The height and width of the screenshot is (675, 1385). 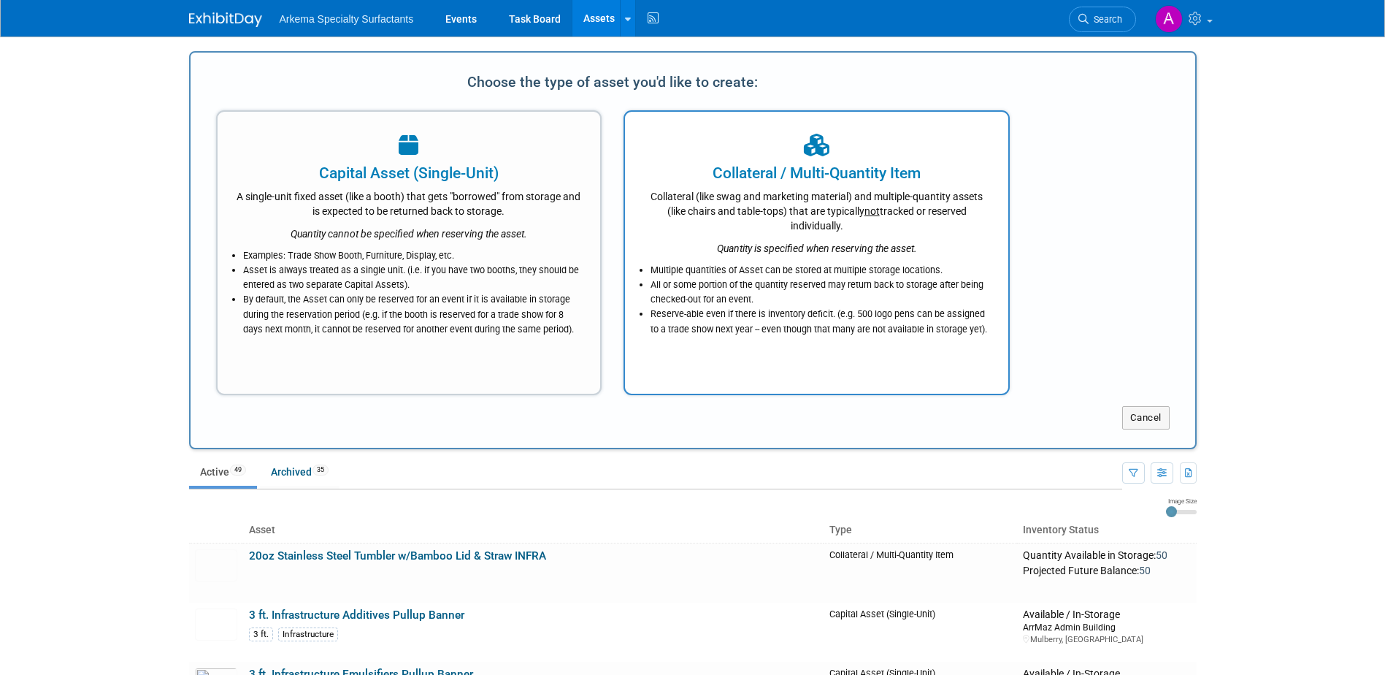 What do you see at coordinates (409, 234) in the screenshot?
I see `i: Quantity cannot be specified when reserving the asset.` at bounding box center [409, 234].